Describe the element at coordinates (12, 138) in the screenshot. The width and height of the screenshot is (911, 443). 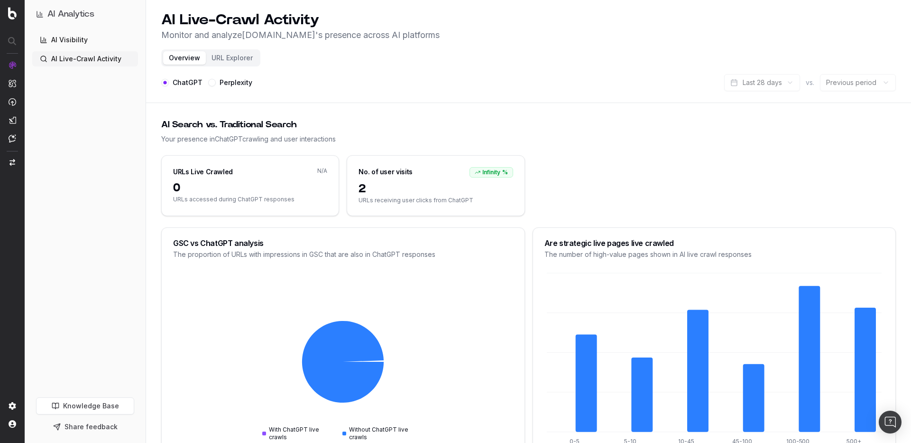
I see `img: Assist` at that location.